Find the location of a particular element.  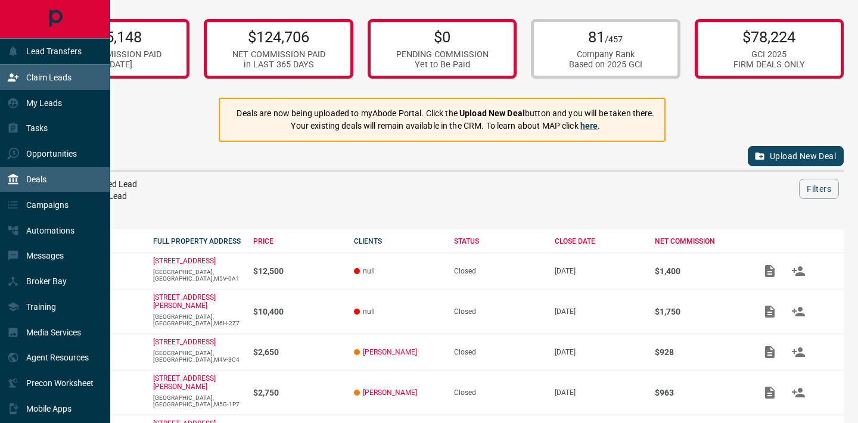

div: PENDING COMMISSION is located at coordinates (442, 54).